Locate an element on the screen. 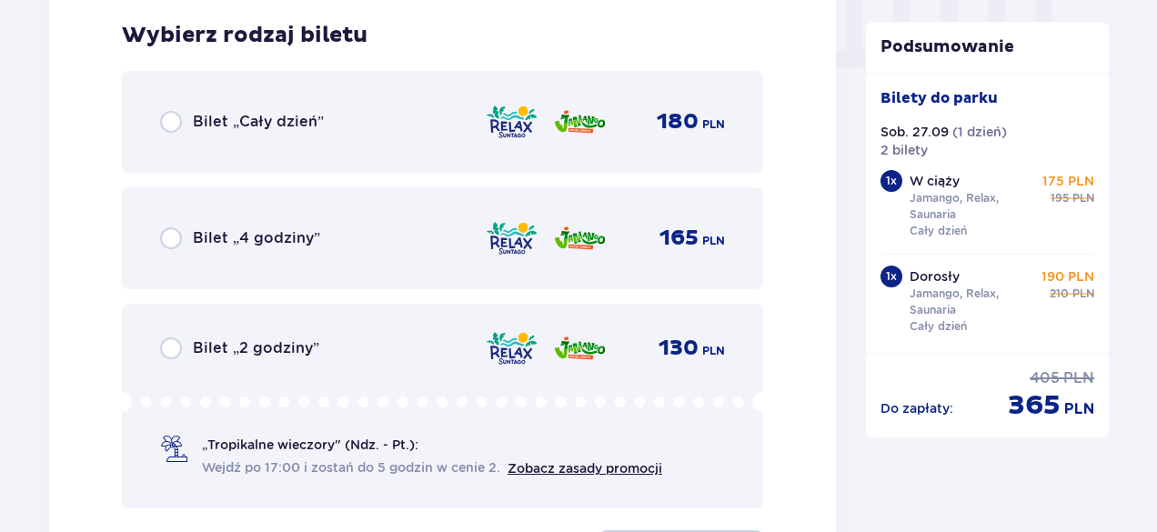 The image size is (1157, 532). p: 210 is located at coordinates (1058, 294).